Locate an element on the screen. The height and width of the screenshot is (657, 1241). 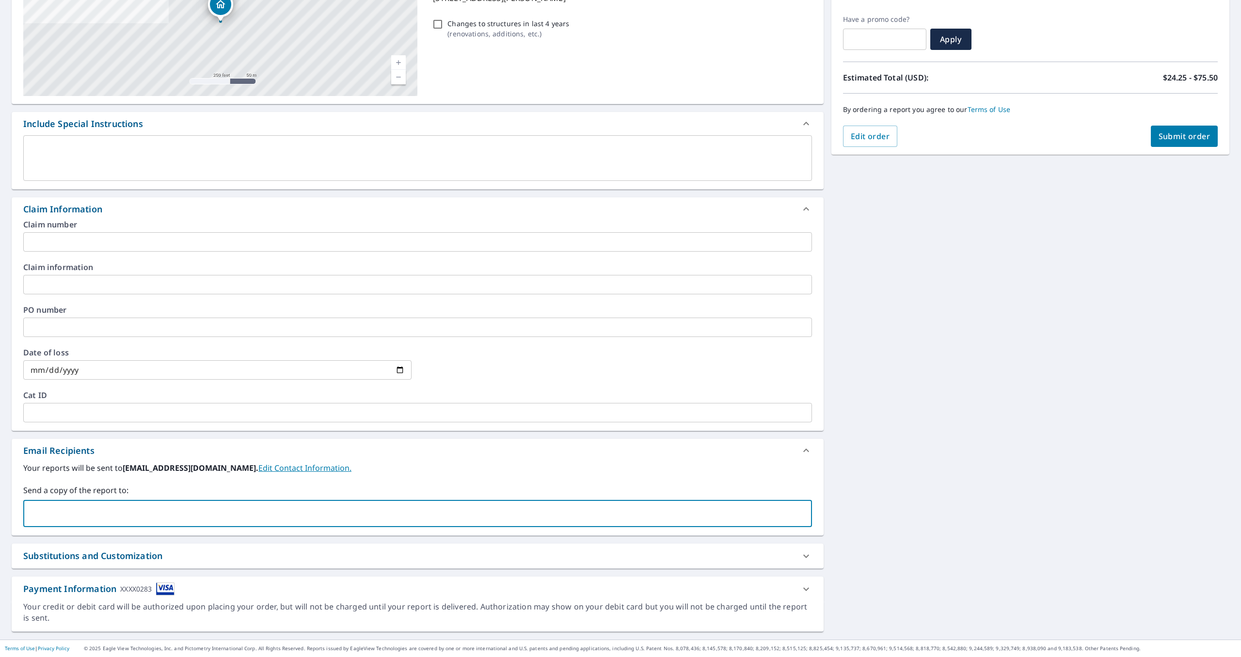
button: Edit order is located at coordinates (870, 136).